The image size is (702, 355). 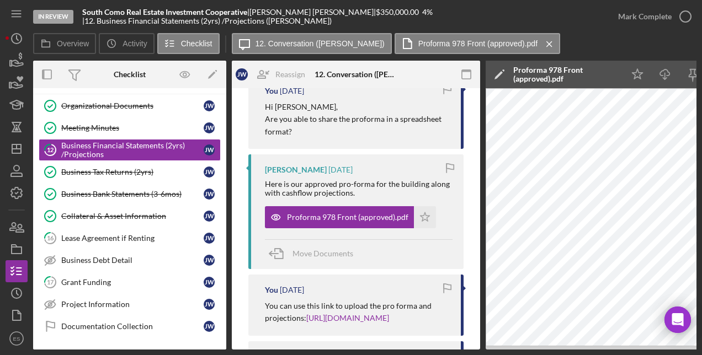 What do you see at coordinates (357, 312) in the screenshot?
I see `p: You can use this link to upload the pro forma and projections:` at bounding box center [357, 312].